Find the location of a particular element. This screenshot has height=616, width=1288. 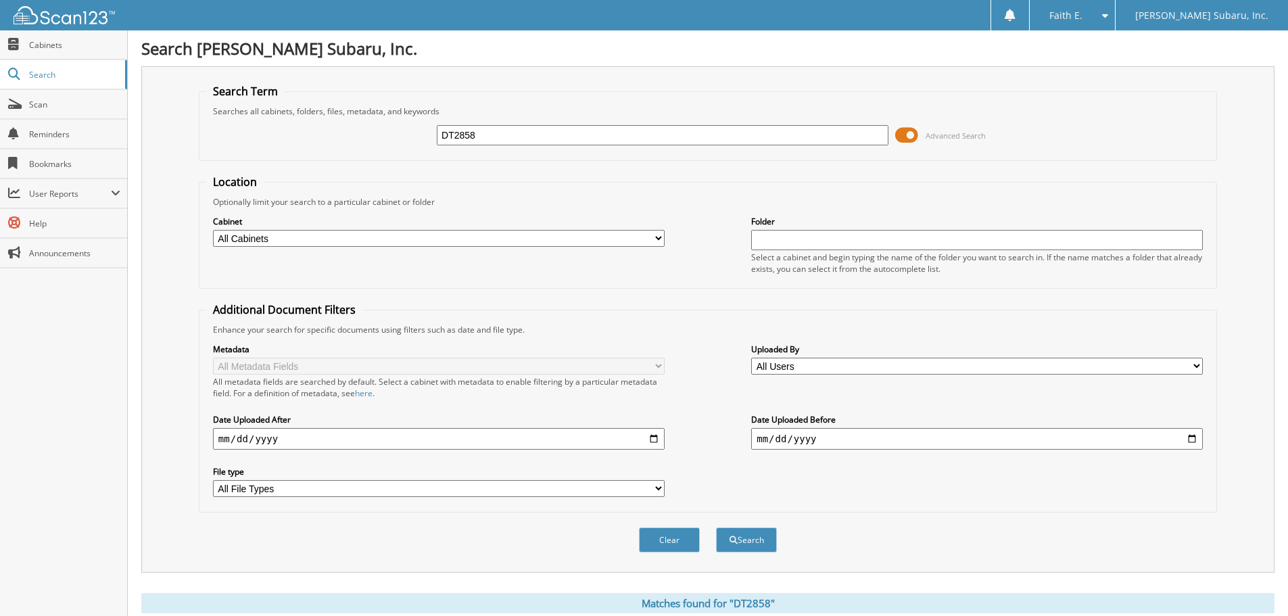

span: Help is located at coordinates (74, 223).